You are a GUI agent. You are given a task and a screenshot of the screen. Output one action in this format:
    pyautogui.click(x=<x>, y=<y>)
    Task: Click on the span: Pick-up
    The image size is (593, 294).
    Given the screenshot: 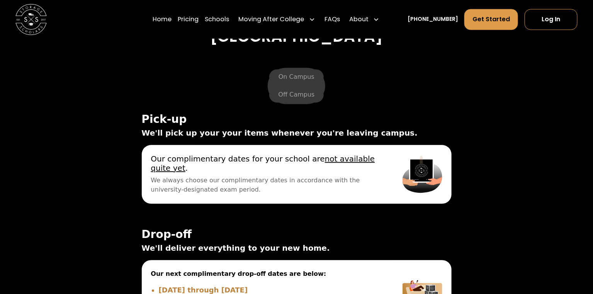 What is the action you would take?
    pyautogui.click(x=297, y=119)
    